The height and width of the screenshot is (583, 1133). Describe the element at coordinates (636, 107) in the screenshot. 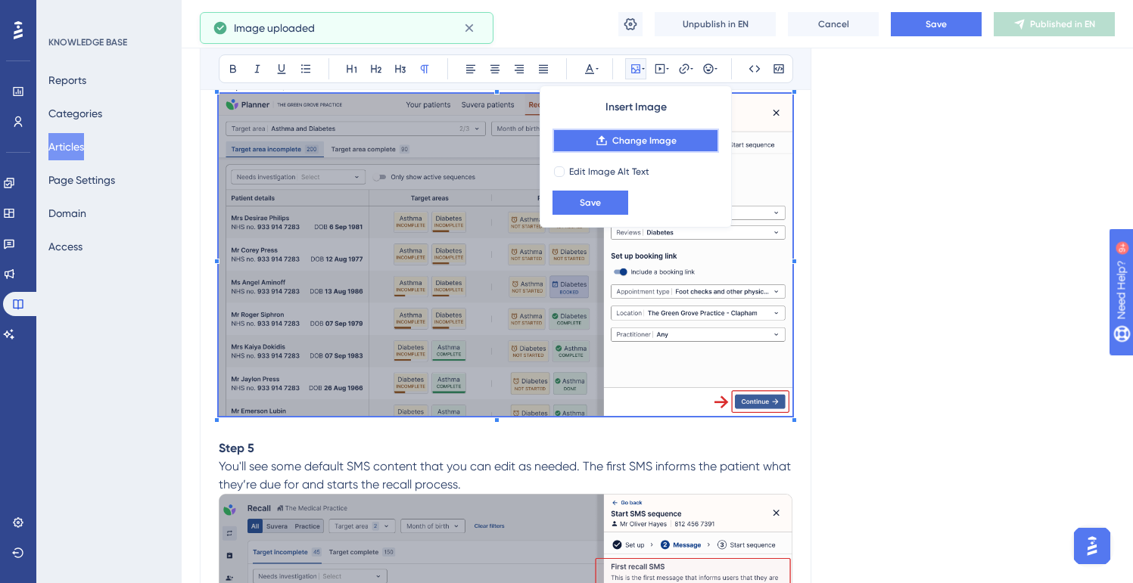

I see `span: Insert Image` at that location.